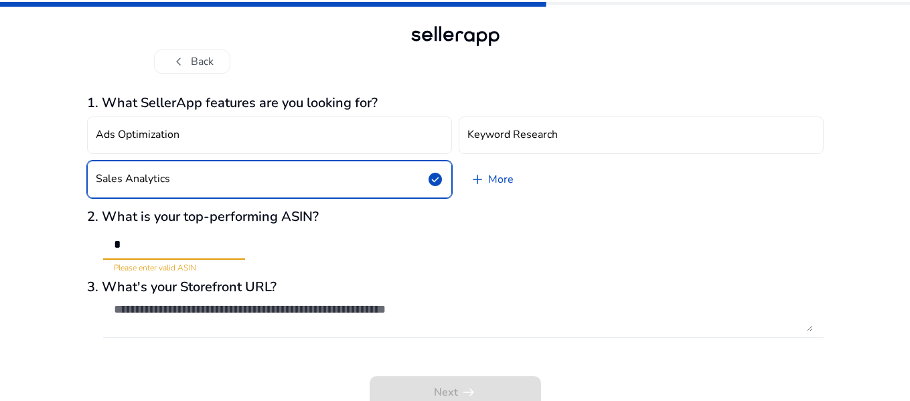 Image resolution: width=910 pixels, height=401 pixels. Describe the element at coordinates (179, 62) in the screenshot. I see `span: chevron_left` at that location.